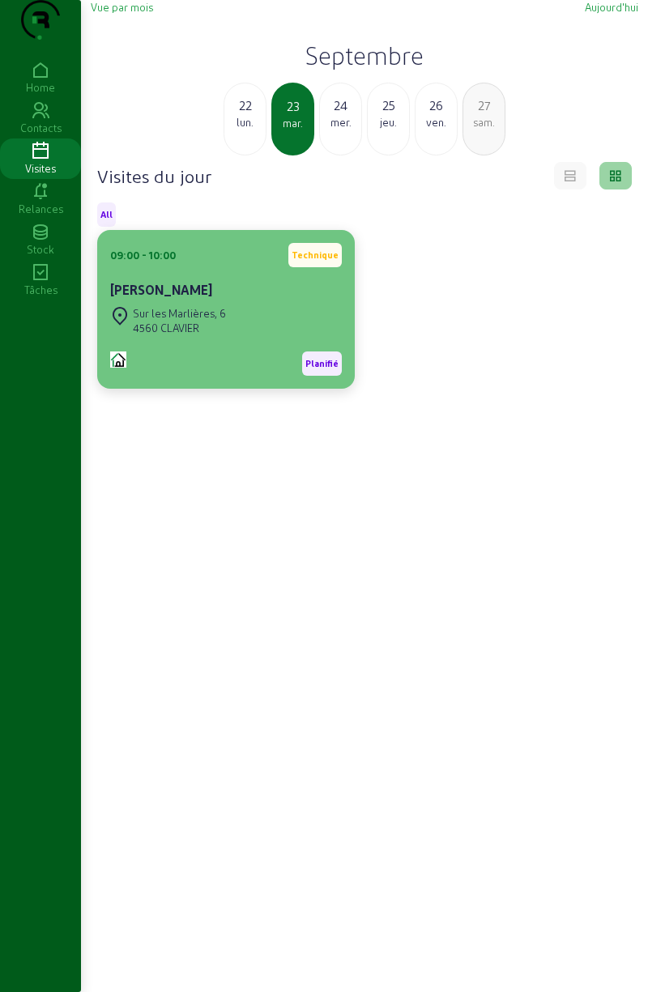 The height and width of the screenshot is (992, 648). Describe the element at coordinates (143, 255) in the screenshot. I see `div: 09:00 - 10:00` at that location.